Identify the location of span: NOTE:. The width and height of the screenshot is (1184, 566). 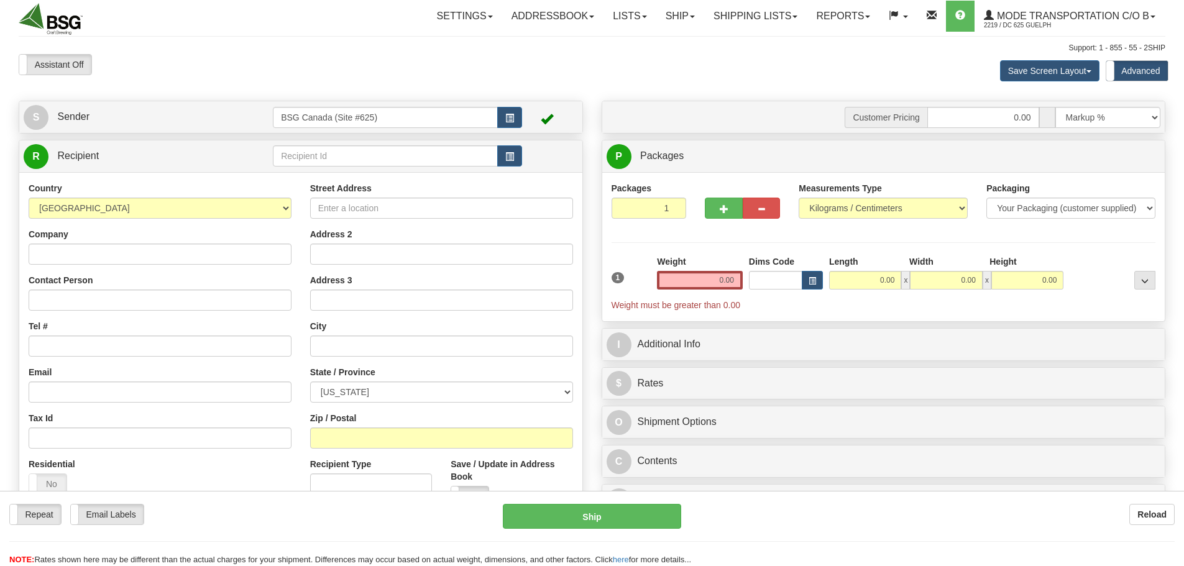
(22, 559).